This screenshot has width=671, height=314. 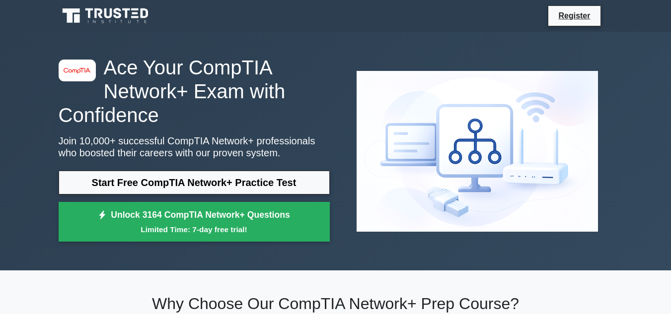 I want to click on h1: Ace Your CompTIA Network+ Exam with Confidence, so click(x=194, y=91).